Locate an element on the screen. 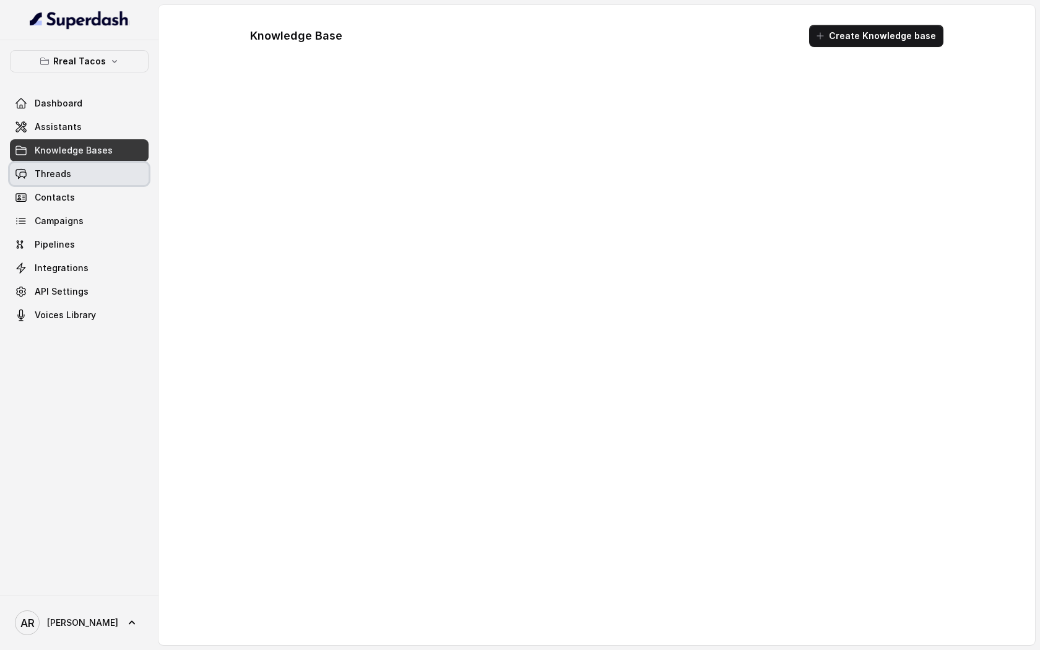 The width and height of the screenshot is (1040, 650). span: Contacts is located at coordinates (54, 197).